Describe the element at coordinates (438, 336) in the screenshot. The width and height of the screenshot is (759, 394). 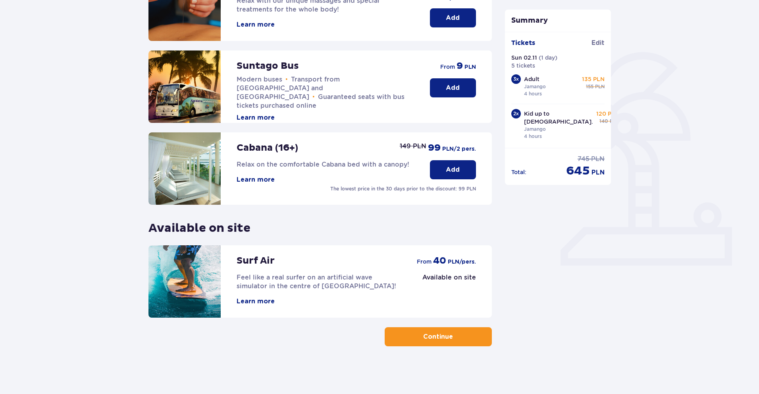
I see `p: Continue` at that location.